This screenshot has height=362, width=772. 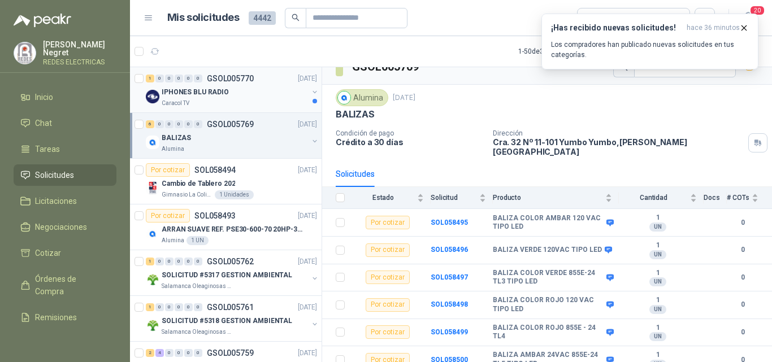 I want to click on p: GSOL005770, so click(x=230, y=79).